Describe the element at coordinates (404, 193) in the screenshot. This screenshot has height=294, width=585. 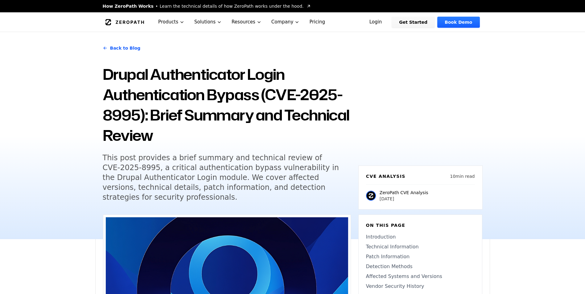
I see `p: ZeroPath CVE Analysis` at that location.